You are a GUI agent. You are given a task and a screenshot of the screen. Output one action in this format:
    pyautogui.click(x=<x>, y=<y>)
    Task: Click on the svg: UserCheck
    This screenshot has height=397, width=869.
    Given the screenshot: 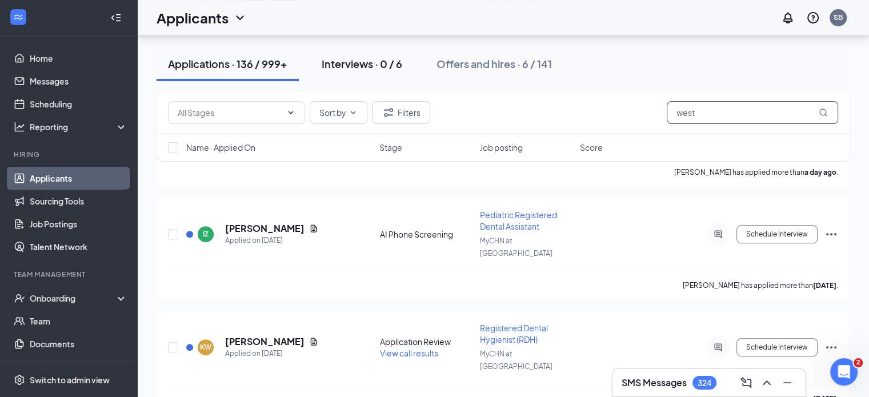 What is the action you would take?
    pyautogui.click(x=19, y=298)
    